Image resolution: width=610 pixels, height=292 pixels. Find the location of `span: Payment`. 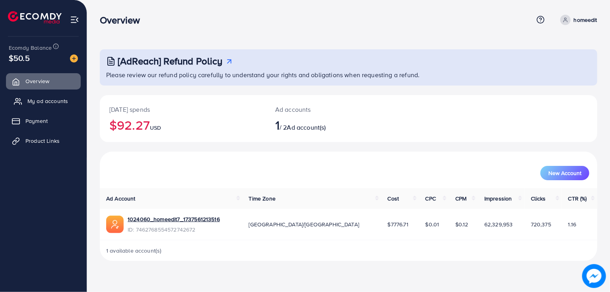

span: Payment is located at coordinates (37, 121).